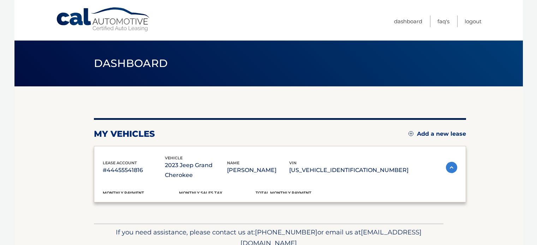 This screenshot has width=537, height=245. I want to click on span: Monthly Payment, so click(123, 193).